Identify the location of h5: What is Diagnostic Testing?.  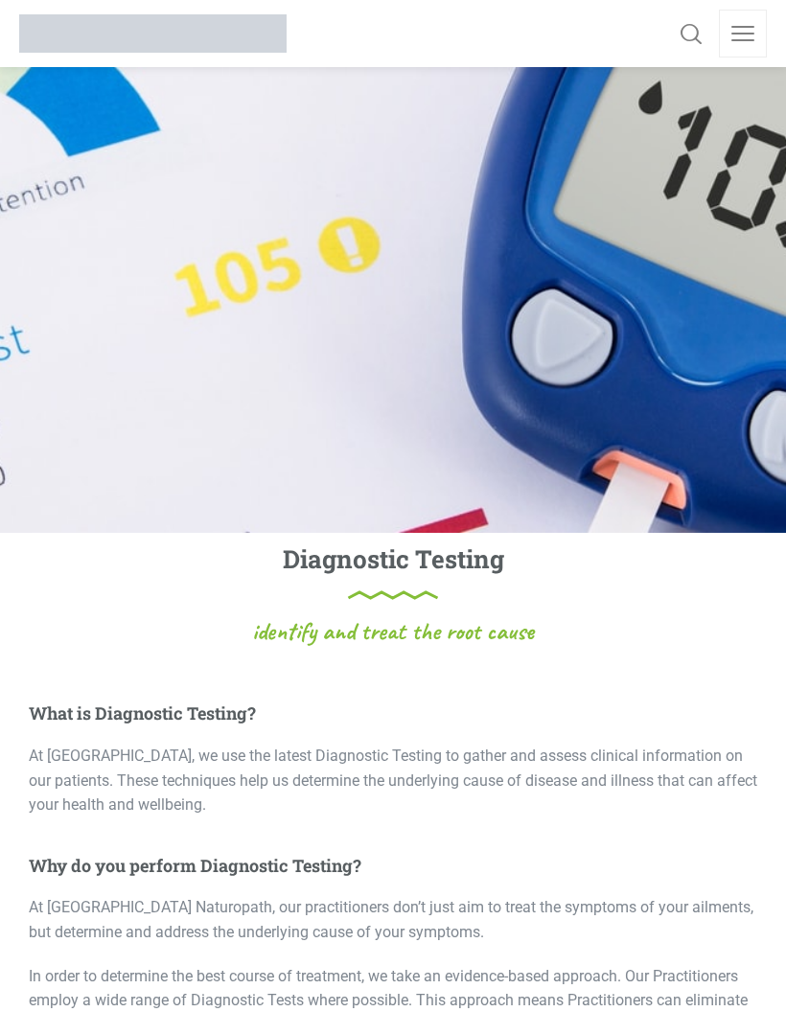
(393, 714).